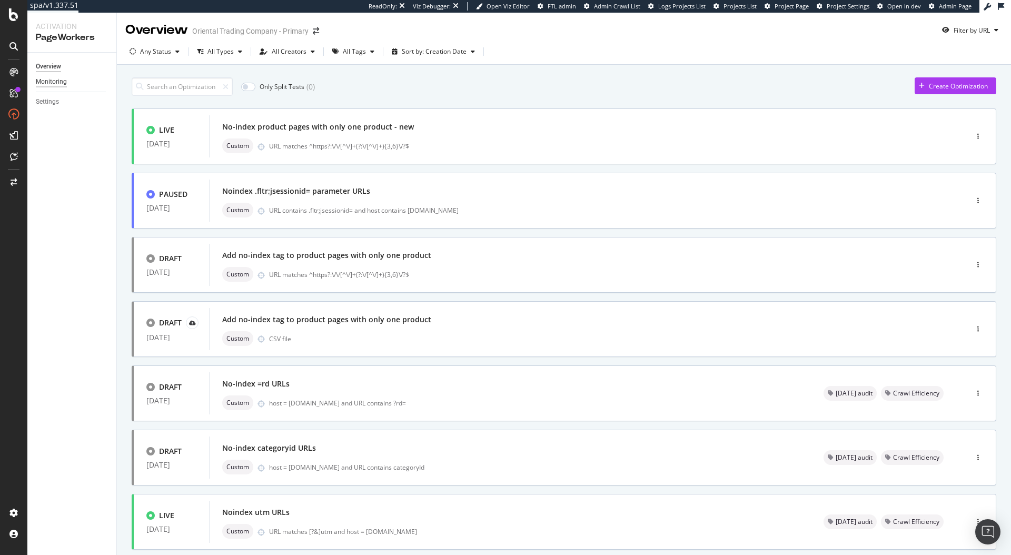  I want to click on a: Overview, so click(72, 66).